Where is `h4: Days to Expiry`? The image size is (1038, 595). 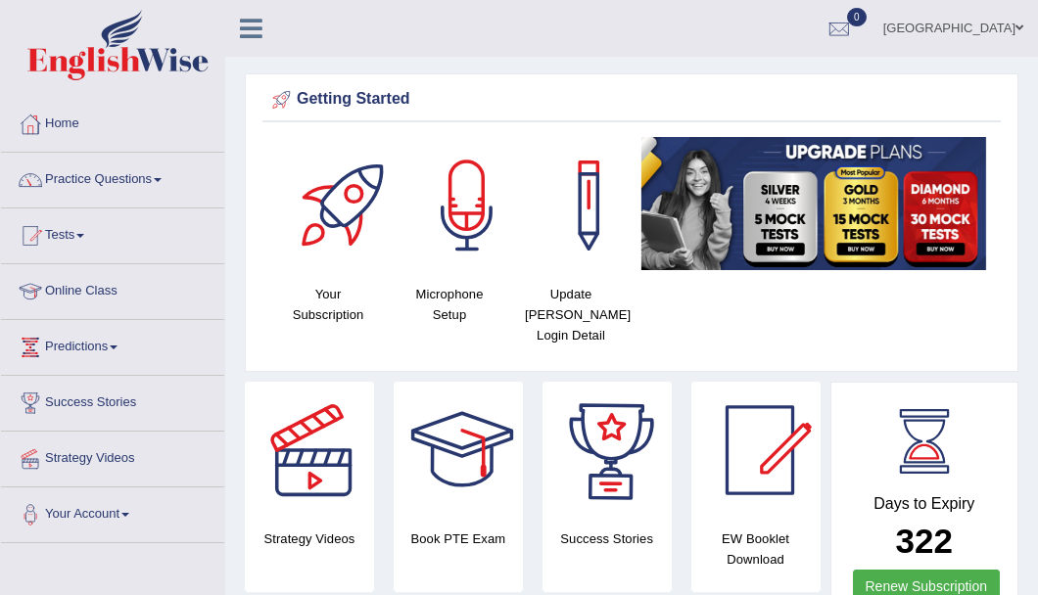 h4: Days to Expiry is located at coordinates (924, 504).